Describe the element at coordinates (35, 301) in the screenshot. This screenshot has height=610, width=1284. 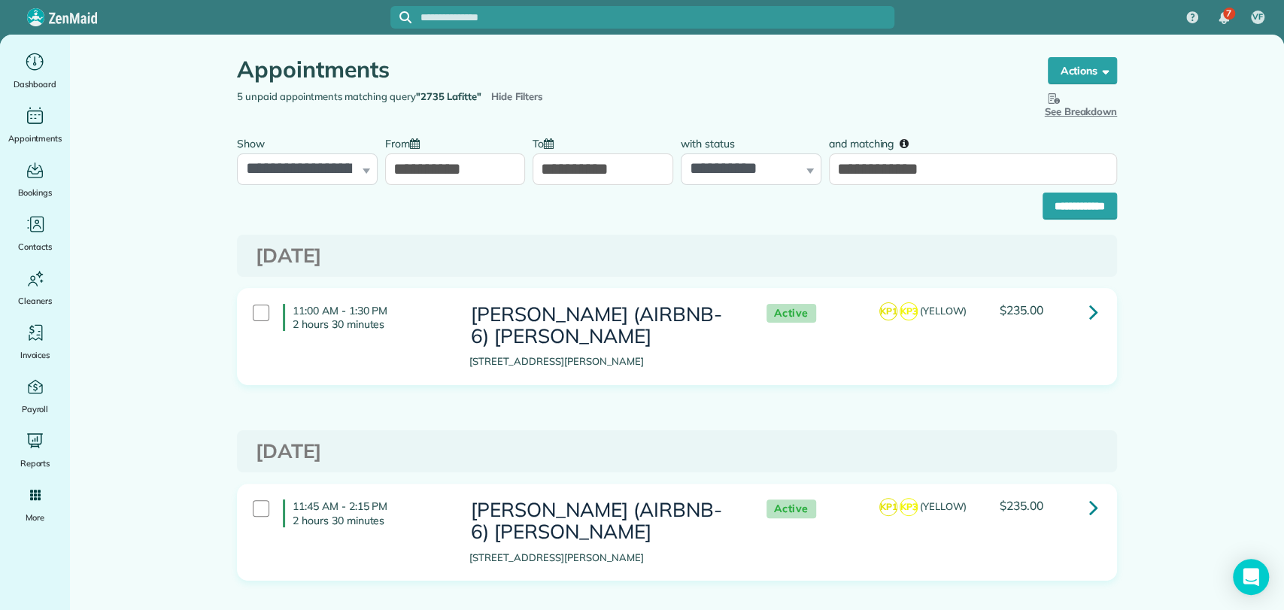
I see `span: Cleaners` at that location.